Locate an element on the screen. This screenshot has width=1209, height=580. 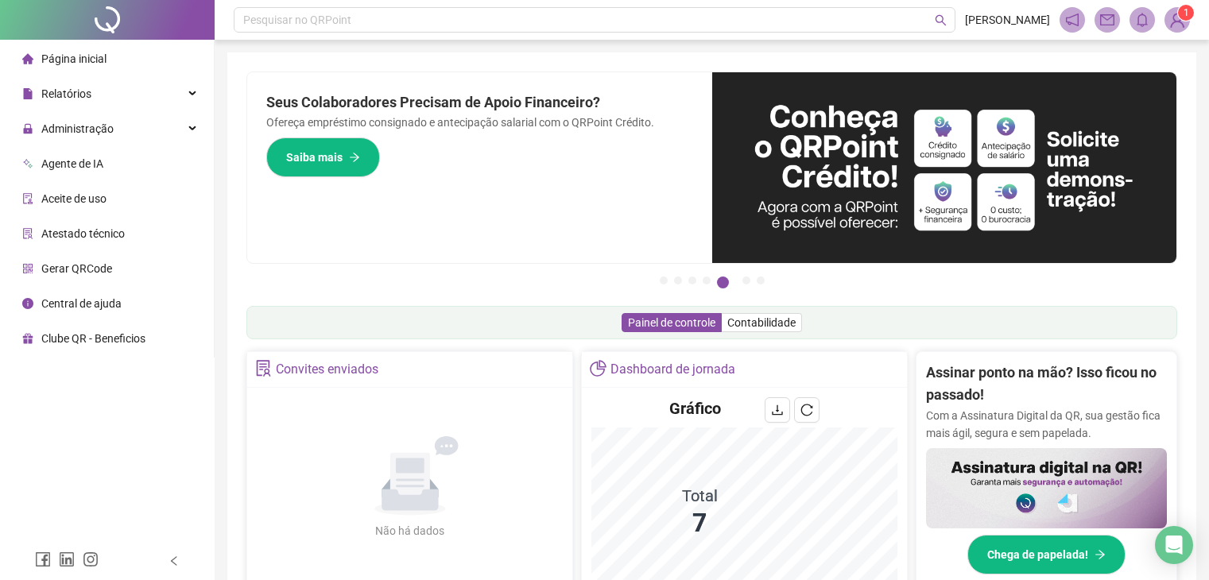
span: Chega de papelada! is located at coordinates (1037, 555).